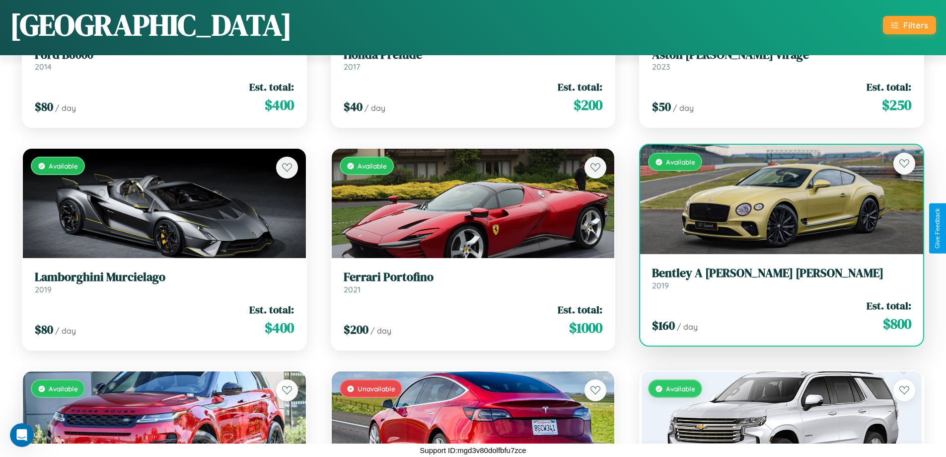  I want to click on span: $ 800, so click(897, 323).